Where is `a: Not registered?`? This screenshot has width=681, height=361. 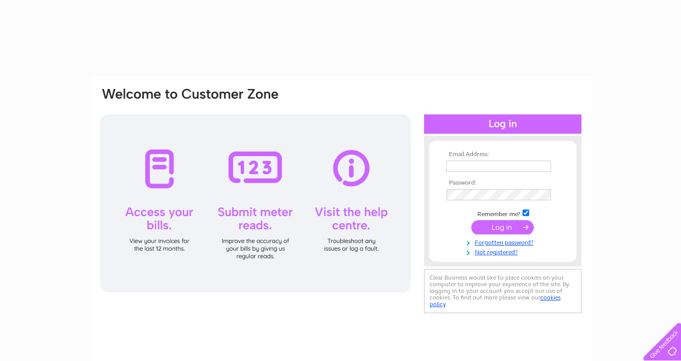 a: Not registered? is located at coordinates (504, 251).